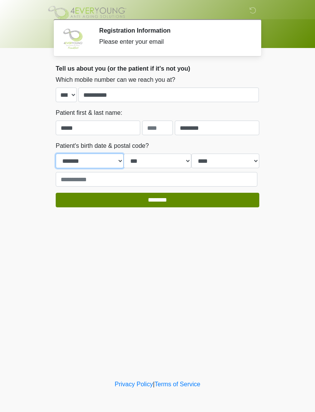 The height and width of the screenshot is (412, 315). I want to click on img: 4Ever Young Frankfort Logo, so click(87, 13).